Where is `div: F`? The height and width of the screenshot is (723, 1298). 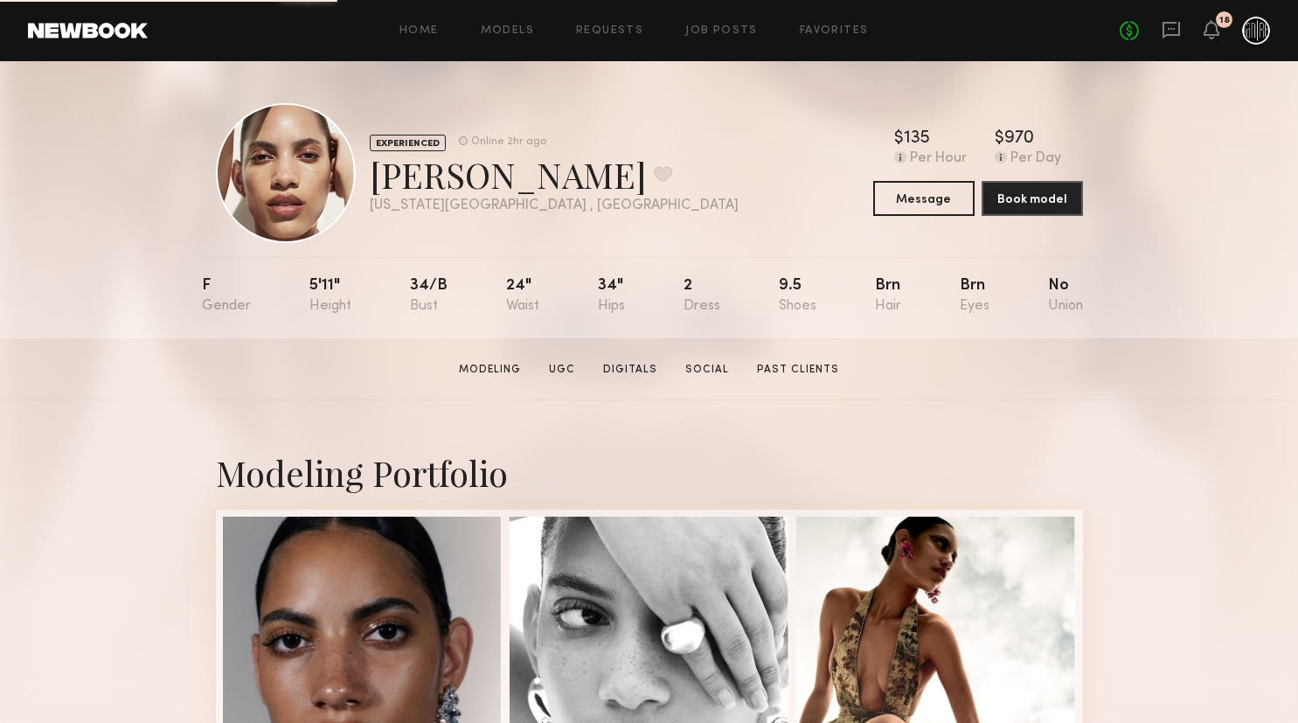
div: F is located at coordinates (226, 295).